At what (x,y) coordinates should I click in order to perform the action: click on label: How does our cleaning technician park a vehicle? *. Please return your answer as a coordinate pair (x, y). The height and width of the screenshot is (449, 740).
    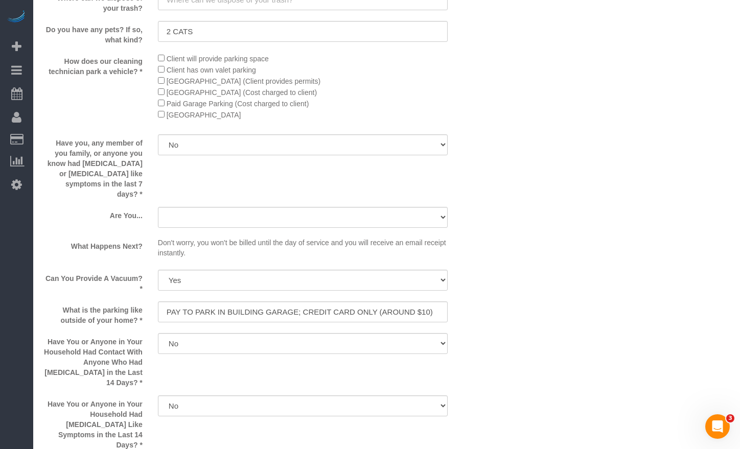
    Looking at the image, I should click on (93, 64).